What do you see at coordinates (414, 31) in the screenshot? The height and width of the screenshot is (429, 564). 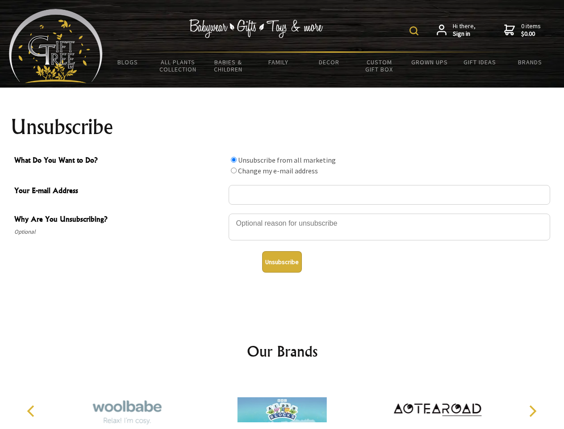 I see `img: product search` at bounding box center [414, 31].